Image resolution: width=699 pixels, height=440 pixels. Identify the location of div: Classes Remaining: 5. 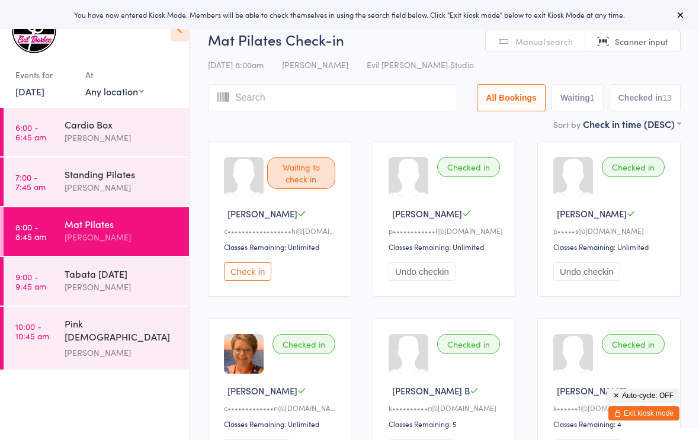
(446, 423).